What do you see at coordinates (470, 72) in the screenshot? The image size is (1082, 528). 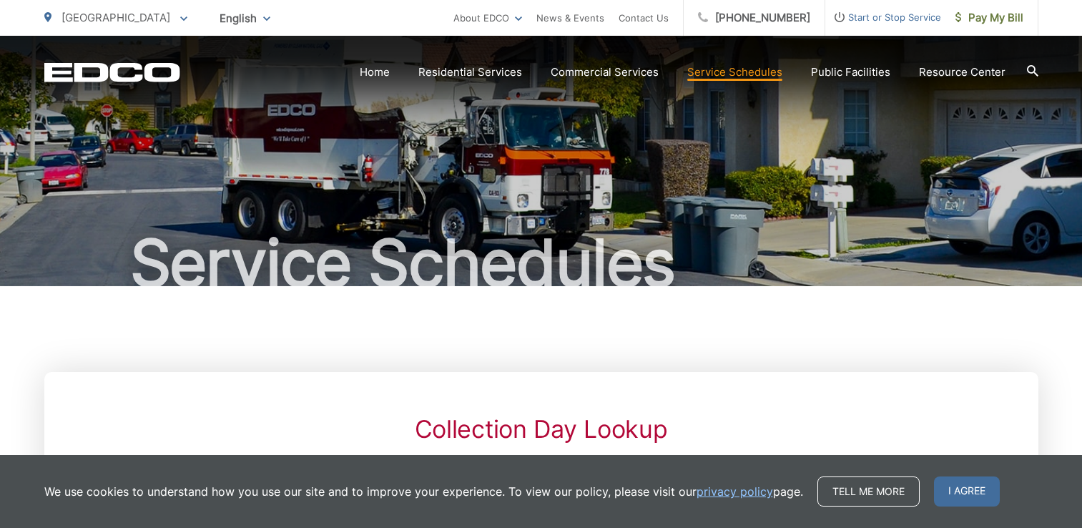 I see `a: Residential Services` at bounding box center [470, 72].